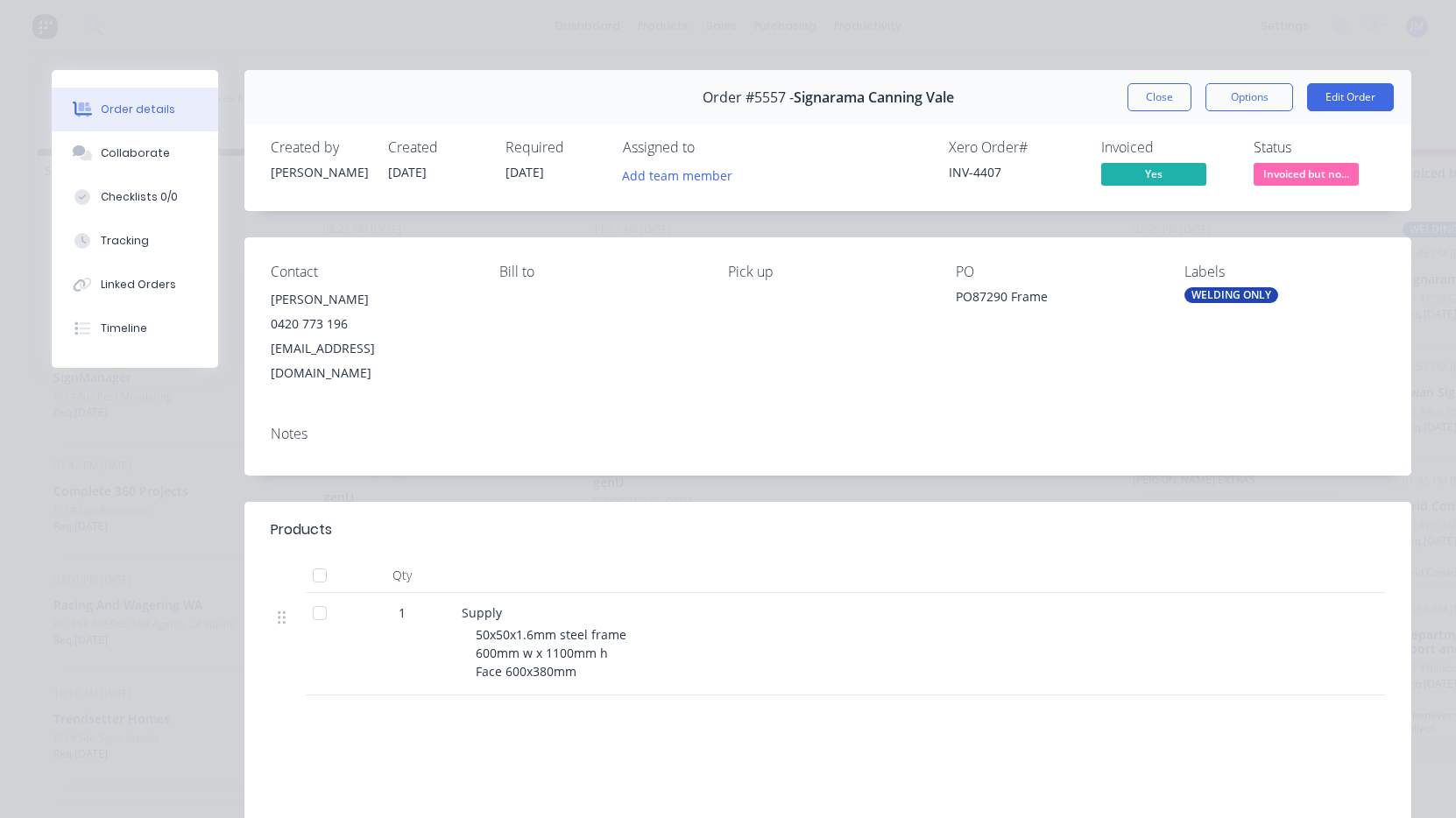 This screenshot has height=818, width=1456. I want to click on div: Linked Orders, so click(138, 285).